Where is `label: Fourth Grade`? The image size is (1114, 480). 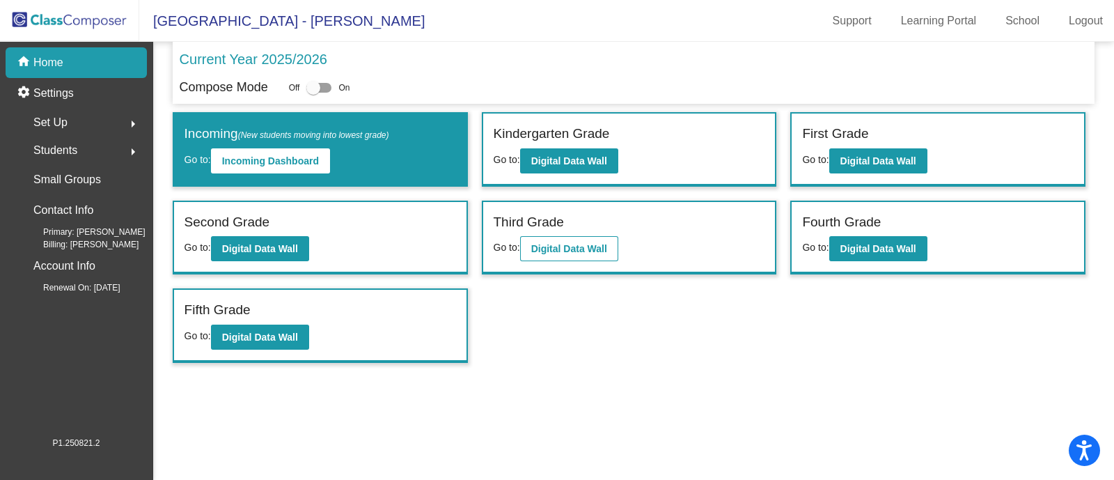 label: Fourth Grade is located at coordinates (841, 222).